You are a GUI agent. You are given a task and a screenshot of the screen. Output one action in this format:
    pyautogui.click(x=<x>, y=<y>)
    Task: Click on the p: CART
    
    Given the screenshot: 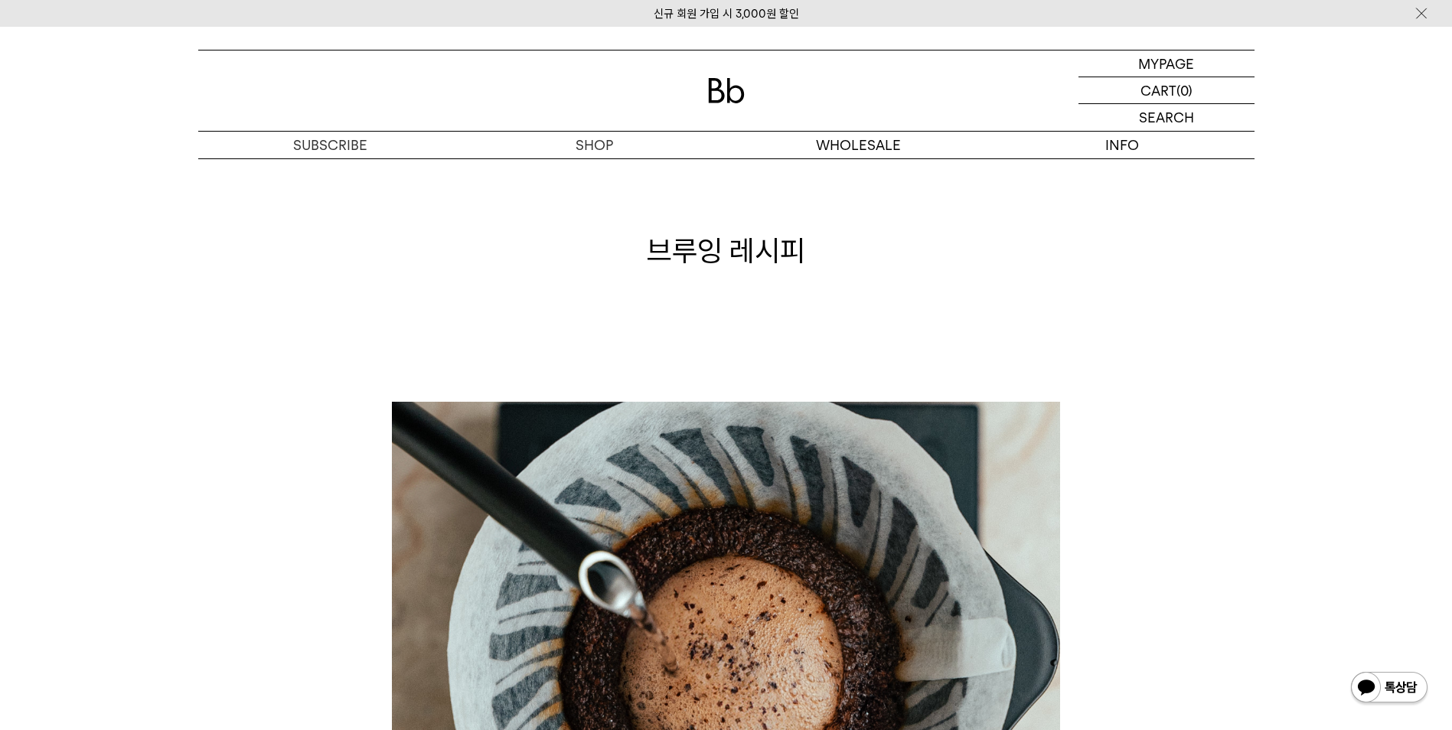 What is the action you would take?
    pyautogui.click(x=1158, y=90)
    